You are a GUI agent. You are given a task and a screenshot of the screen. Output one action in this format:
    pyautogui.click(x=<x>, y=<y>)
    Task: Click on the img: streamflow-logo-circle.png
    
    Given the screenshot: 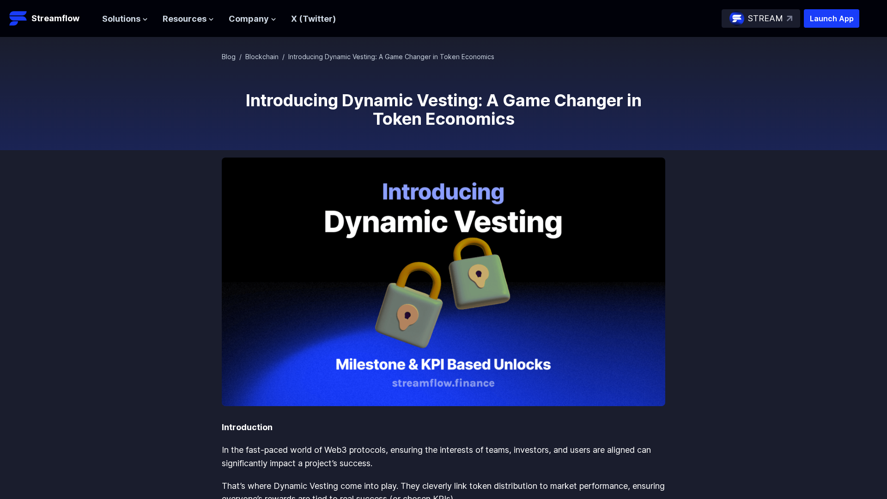 What is the action you would take?
    pyautogui.click(x=737, y=18)
    